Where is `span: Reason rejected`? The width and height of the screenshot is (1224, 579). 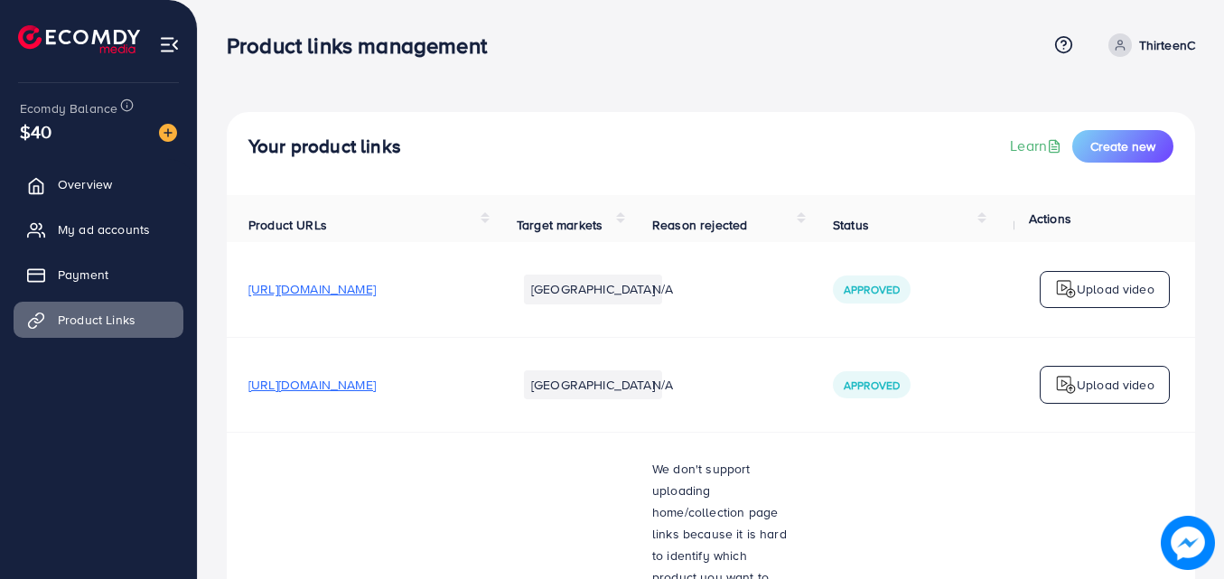 span: Reason rejected is located at coordinates (699, 225).